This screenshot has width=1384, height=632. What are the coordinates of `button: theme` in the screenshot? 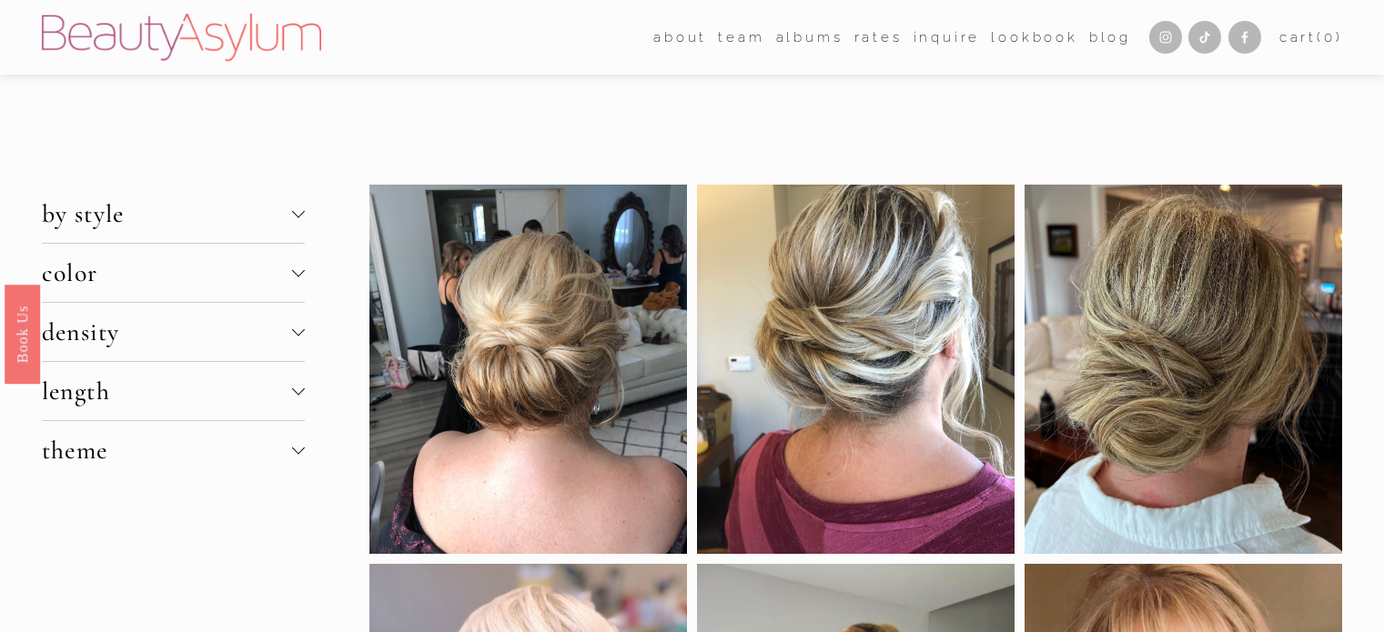 It's located at (173, 450).